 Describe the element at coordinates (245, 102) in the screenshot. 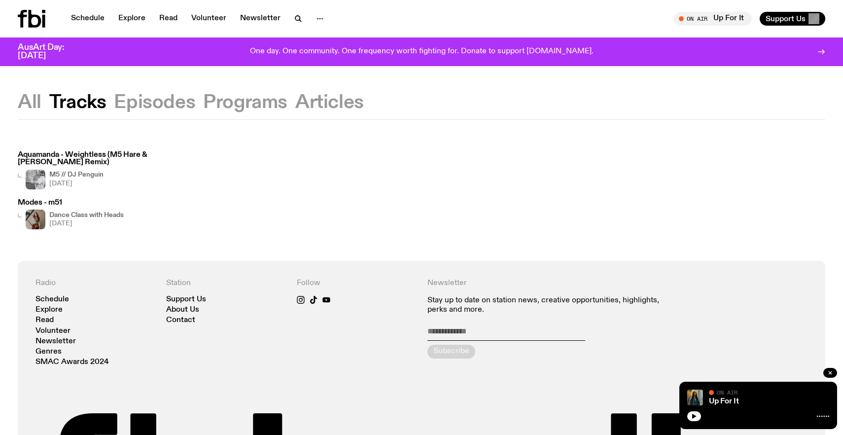

I see `button: Programs` at that location.